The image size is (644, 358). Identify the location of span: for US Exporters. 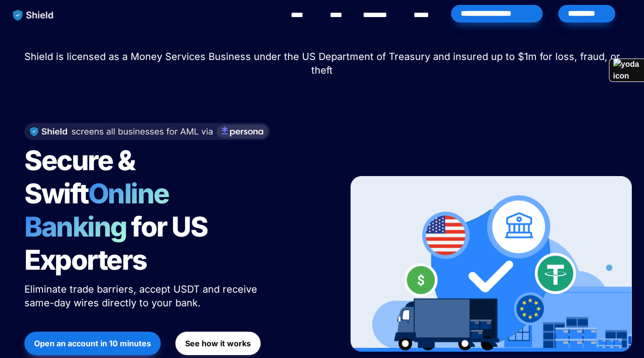
(118, 243).